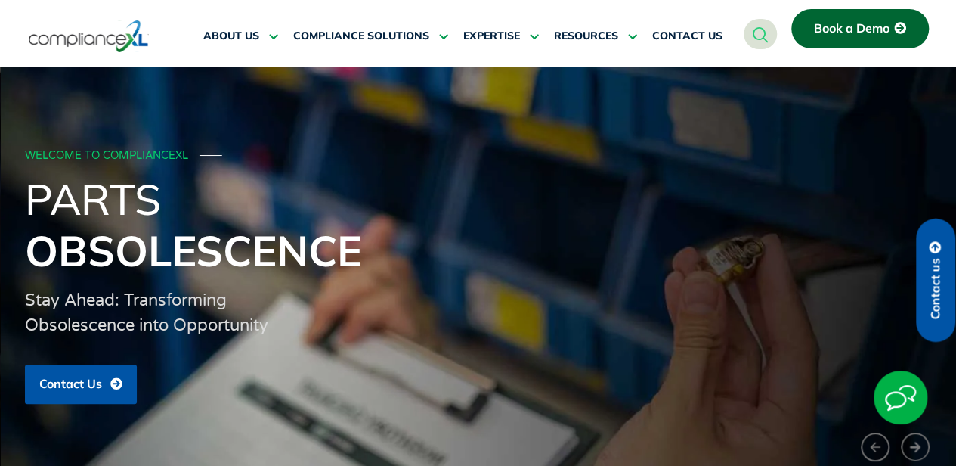  I want to click on span: CONTACT US, so click(687, 36).